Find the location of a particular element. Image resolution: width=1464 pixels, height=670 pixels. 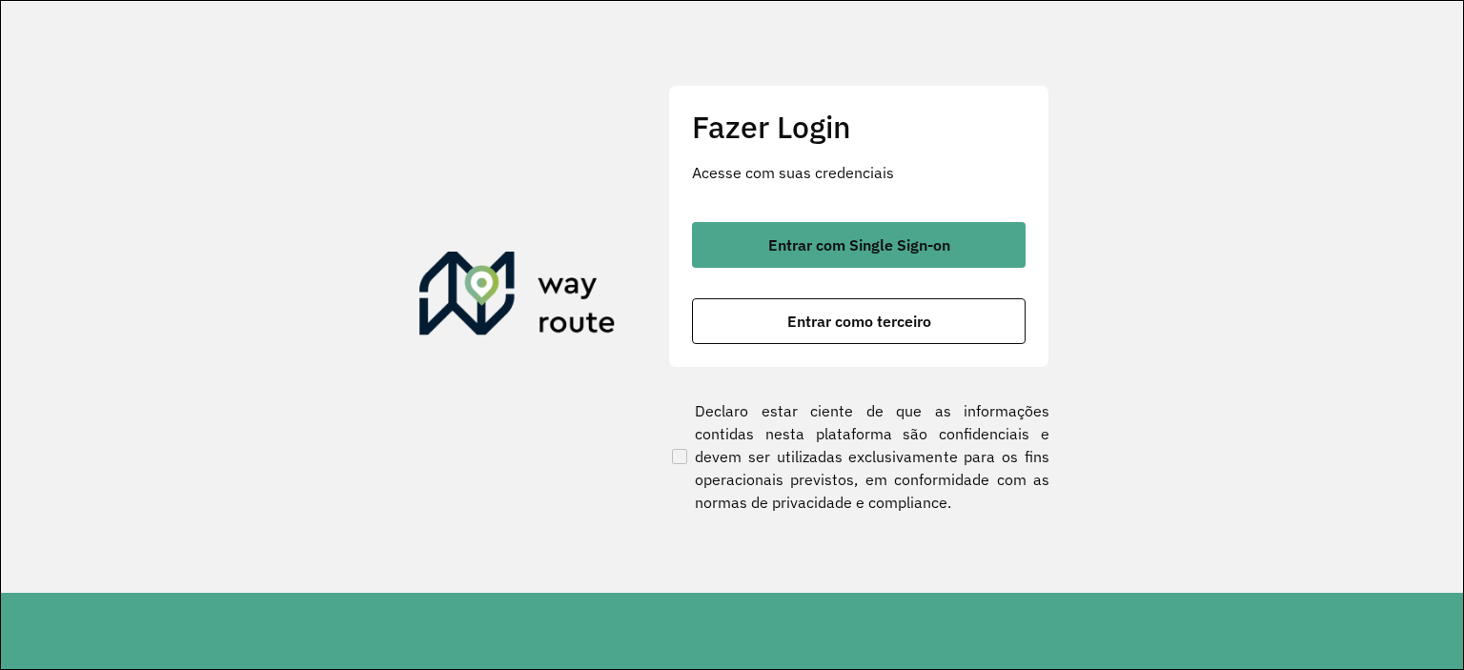

p: Acesse com suas credenciais is located at coordinates (859, 173).